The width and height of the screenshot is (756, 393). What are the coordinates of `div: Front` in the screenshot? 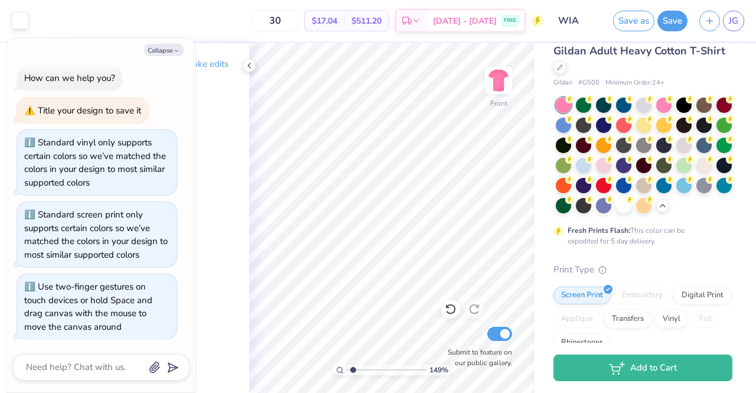 It's located at (499, 103).